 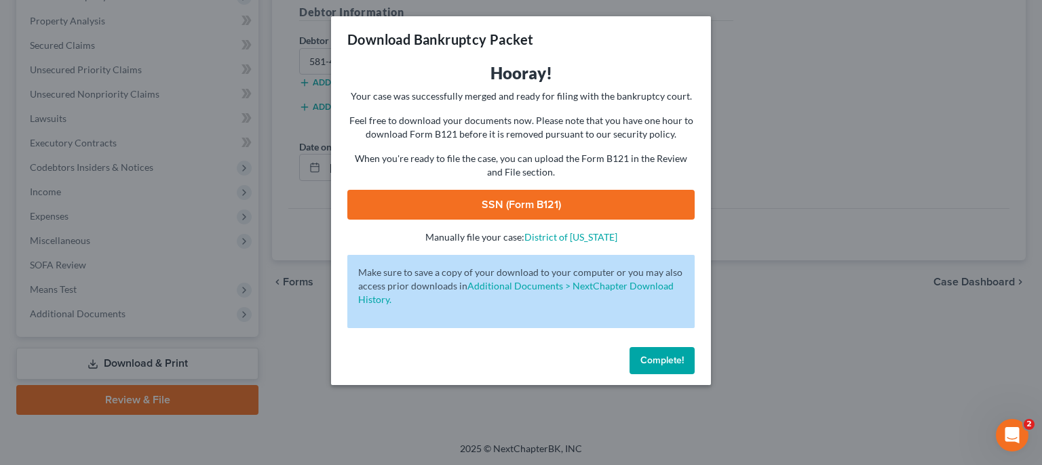 What do you see at coordinates (521, 237) in the screenshot?
I see `p: Manually file your case:` at bounding box center [521, 237].